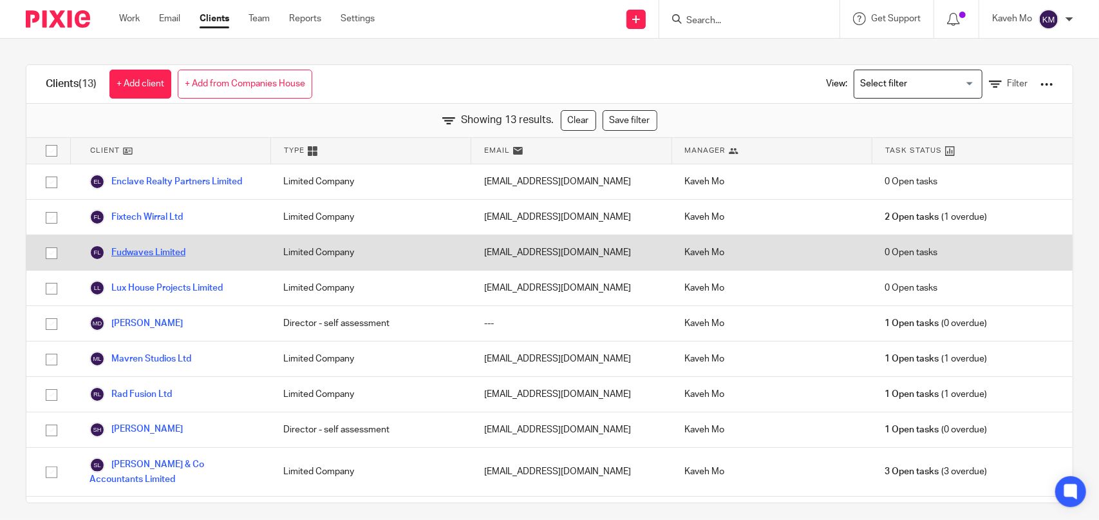 This screenshot has height=520, width=1099. Describe the element at coordinates (140, 84) in the screenshot. I see `a: + Add client` at that location.